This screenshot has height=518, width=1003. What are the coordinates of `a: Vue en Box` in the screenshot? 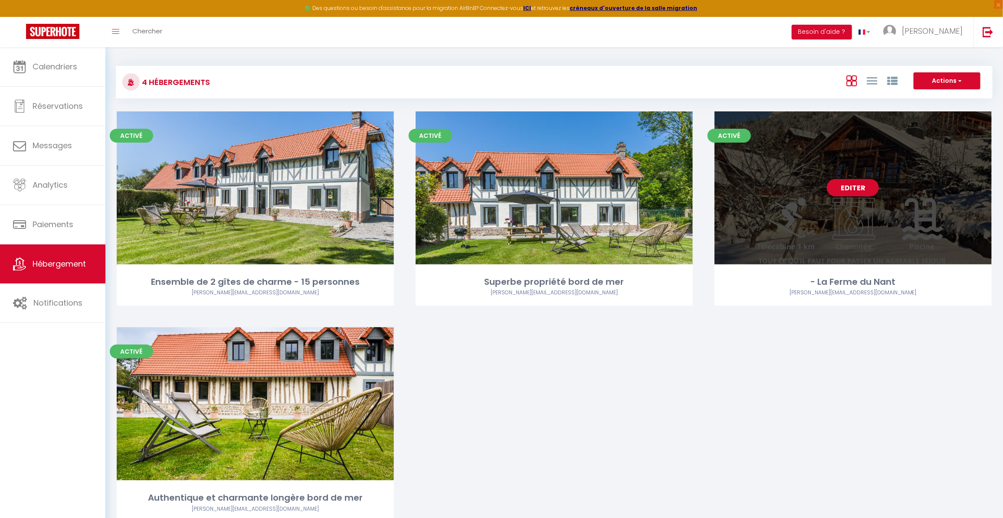 It's located at (852, 80).